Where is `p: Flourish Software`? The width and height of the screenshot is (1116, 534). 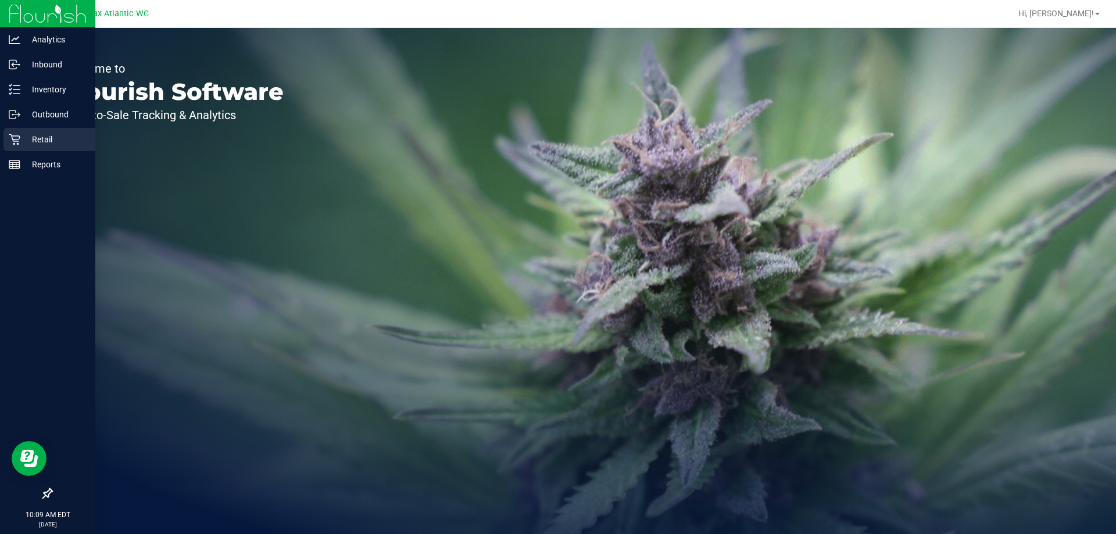 p: Flourish Software is located at coordinates (173, 92).